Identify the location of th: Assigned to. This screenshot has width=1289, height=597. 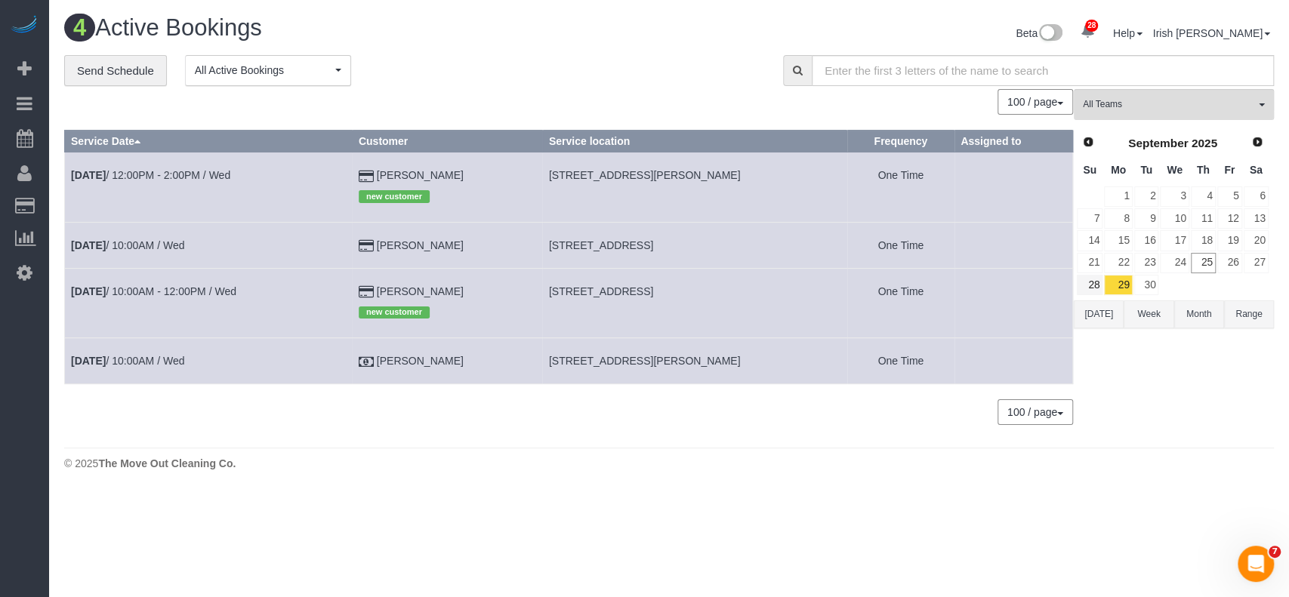
(1014, 141).